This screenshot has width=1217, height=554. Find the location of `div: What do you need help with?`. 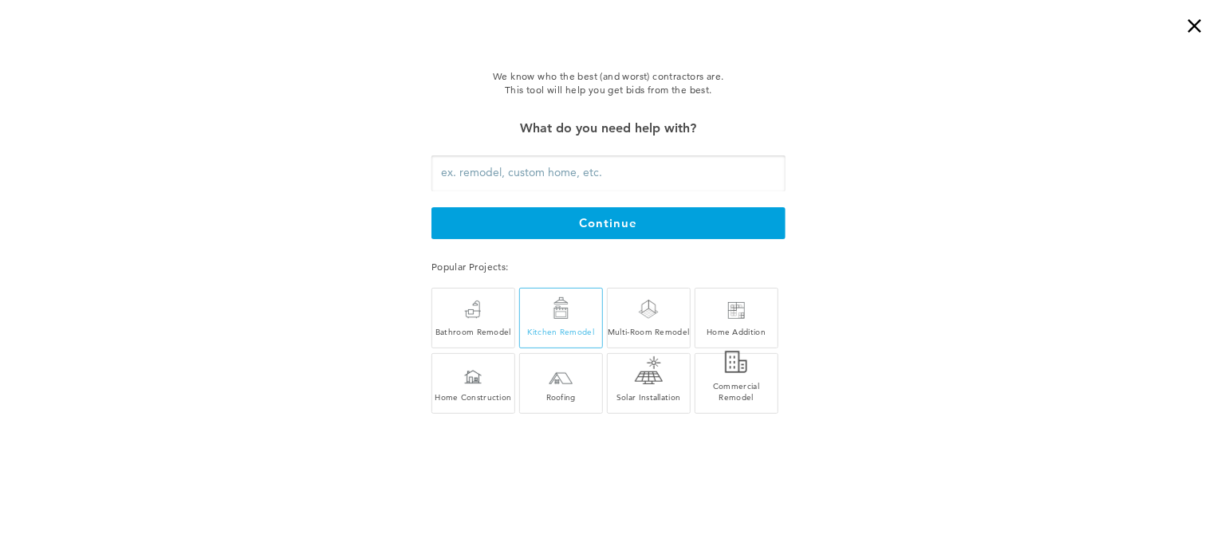

div: What do you need help with? is located at coordinates (609, 128).